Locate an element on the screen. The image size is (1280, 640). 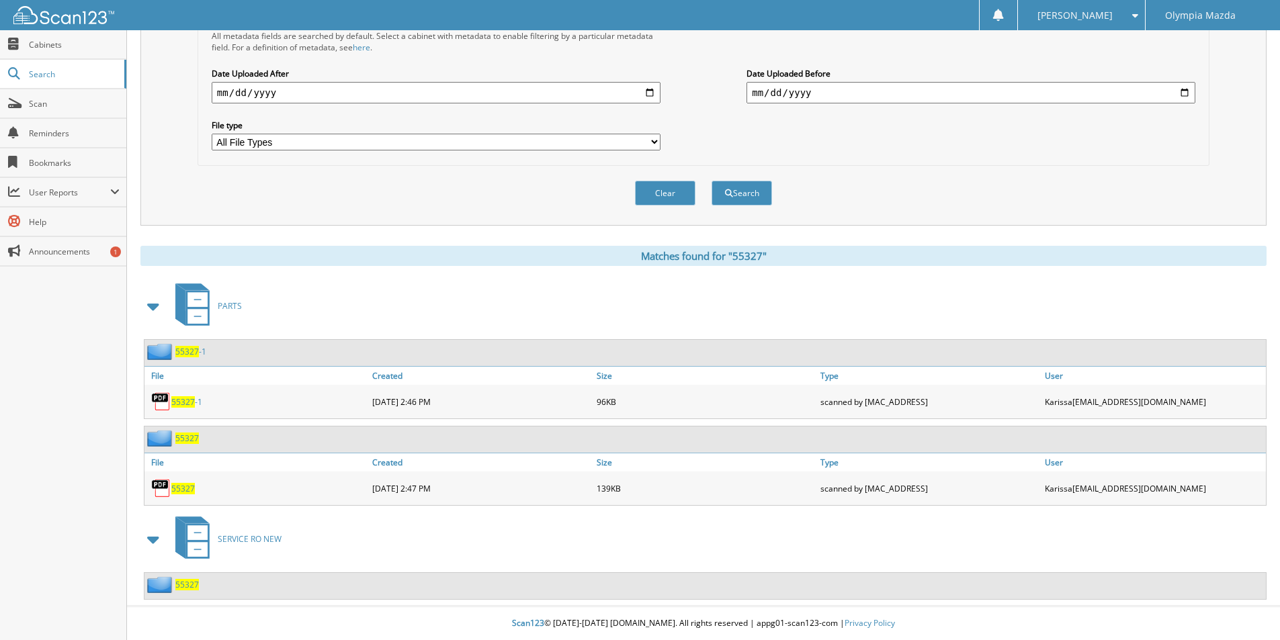
label: Date Uploaded Before is located at coordinates (971, 73).